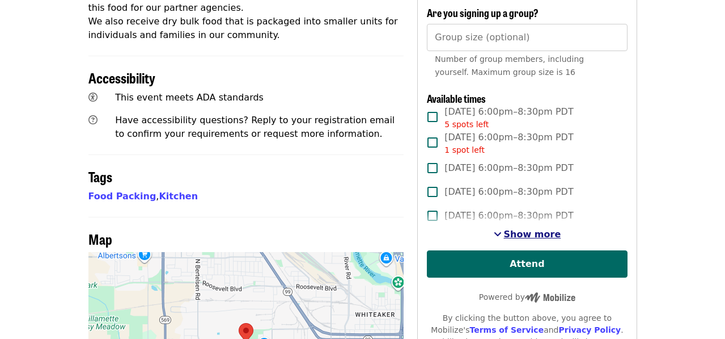 The width and height of the screenshot is (725, 339). I want to click on i: question-circle icon, so click(93, 120).